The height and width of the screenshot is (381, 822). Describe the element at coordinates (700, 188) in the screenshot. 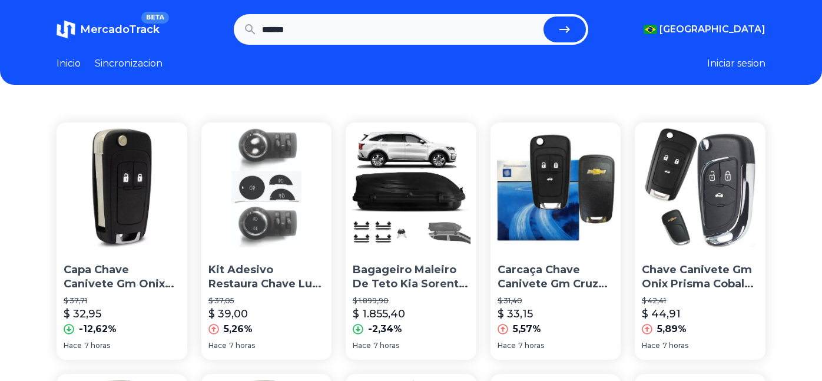

I see `img: Chave Canivete Gm Onix Prisma Cobalt Cruze Sonic` at that location.